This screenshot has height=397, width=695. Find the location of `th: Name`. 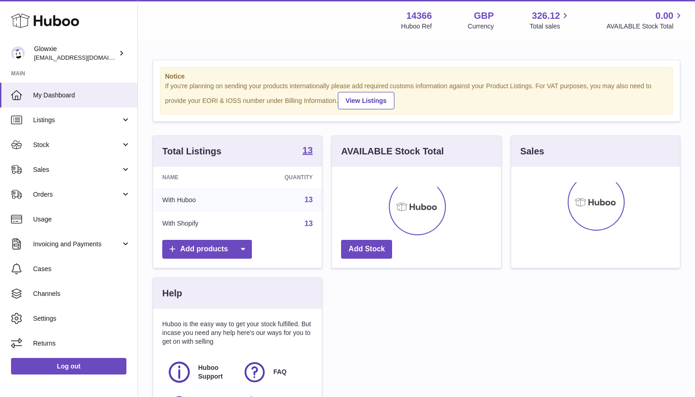

th: Name is located at coordinates (199, 177).